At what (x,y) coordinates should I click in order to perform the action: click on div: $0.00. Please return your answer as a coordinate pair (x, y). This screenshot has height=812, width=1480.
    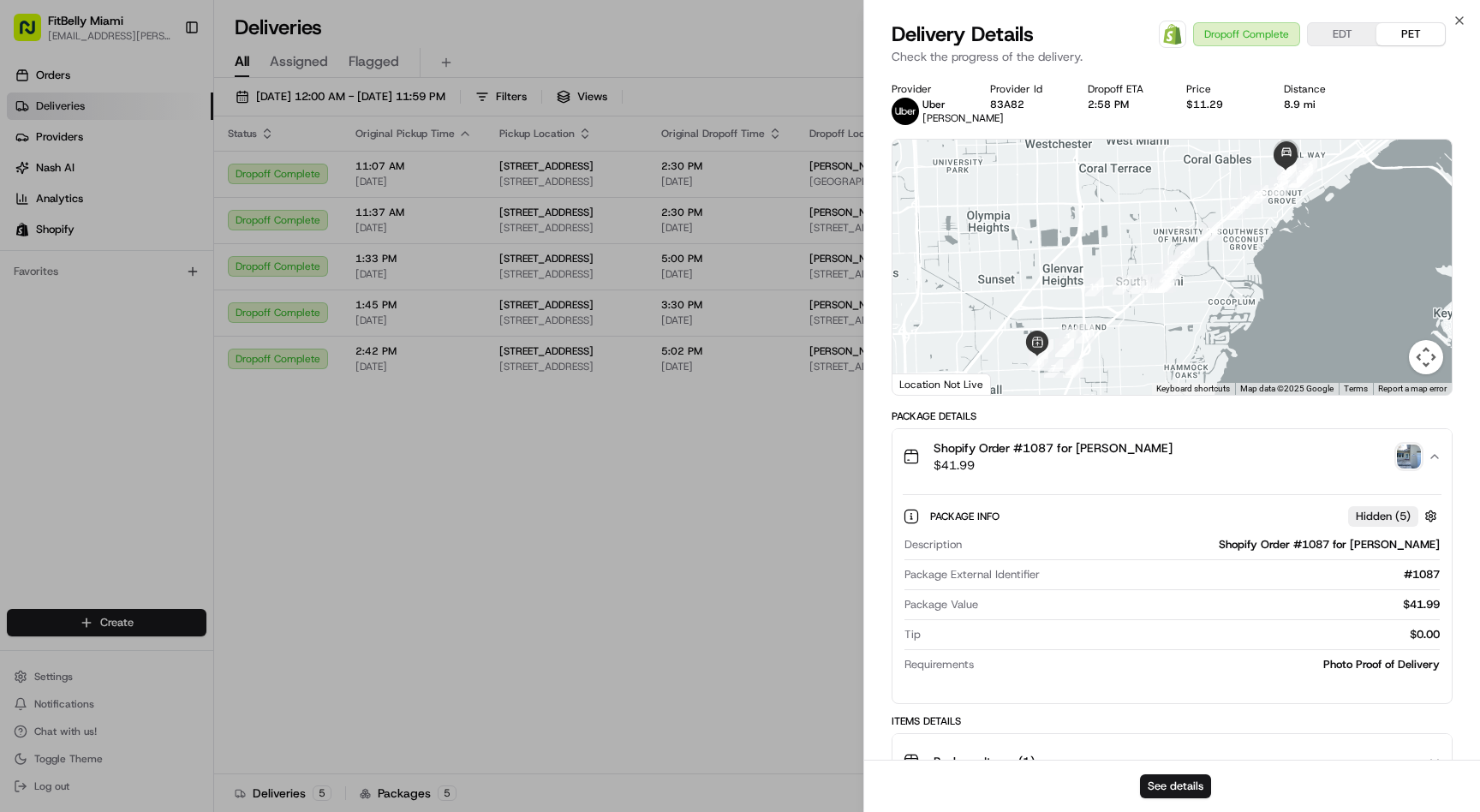
    Looking at the image, I should click on (1183, 635).